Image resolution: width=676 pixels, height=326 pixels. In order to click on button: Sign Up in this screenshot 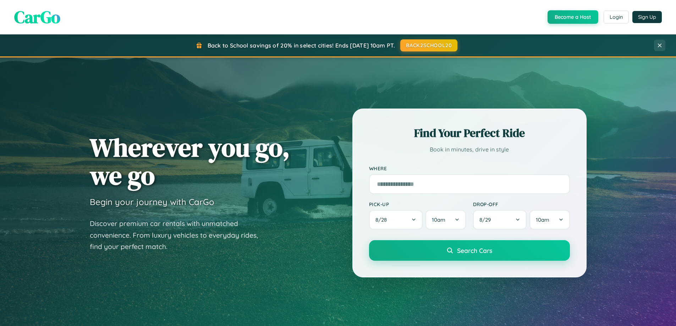, I will do `click(647, 17)`.